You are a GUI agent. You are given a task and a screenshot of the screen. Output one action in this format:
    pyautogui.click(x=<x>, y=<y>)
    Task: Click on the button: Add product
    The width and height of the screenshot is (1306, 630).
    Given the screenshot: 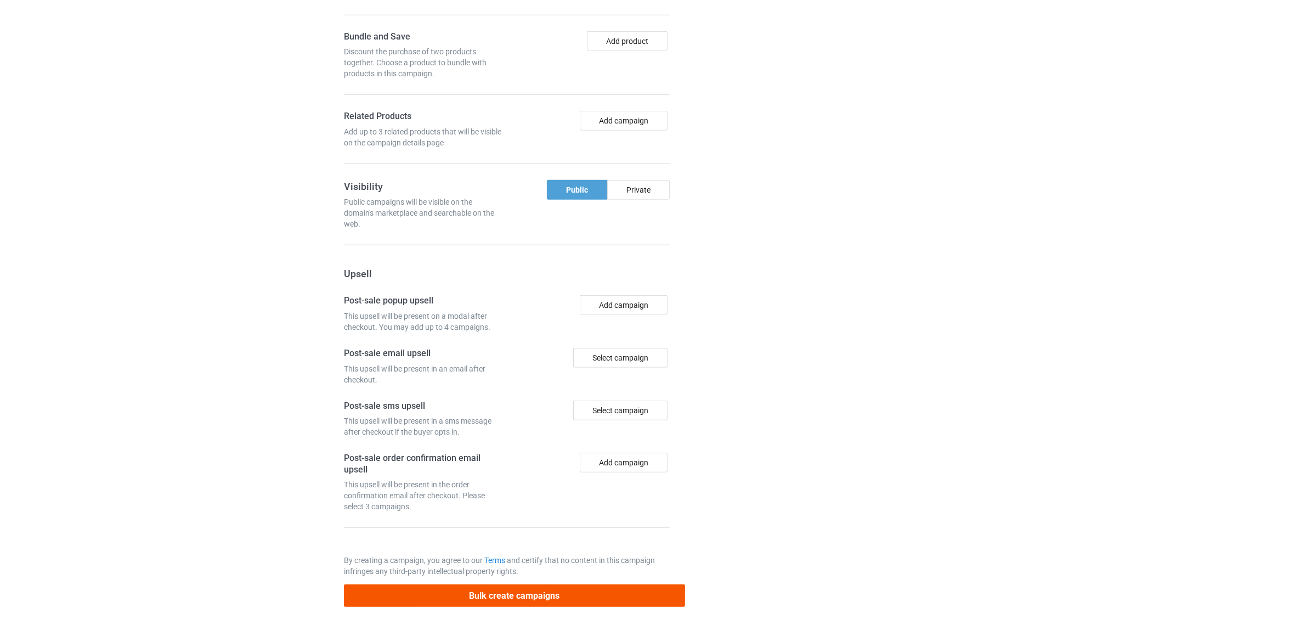 What is the action you would take?
    pyautogui.click(x=627, y=41)
    